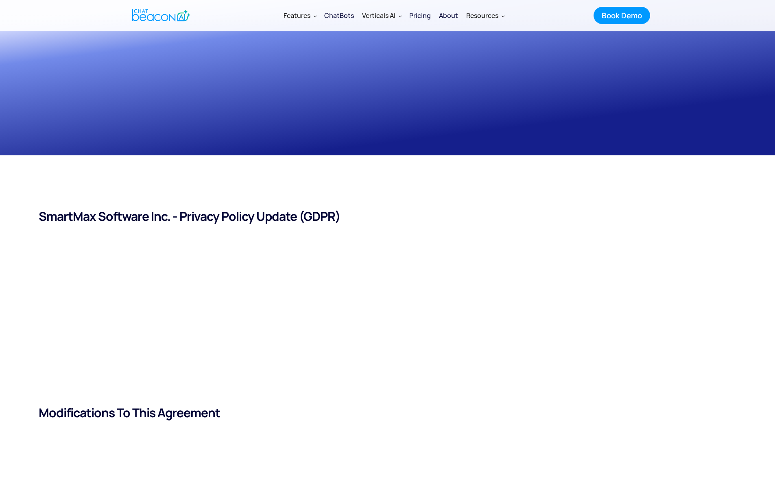  Describe the element at coordinates (339, 15) in the screenshot. I see `div: ChatBots` at that location.